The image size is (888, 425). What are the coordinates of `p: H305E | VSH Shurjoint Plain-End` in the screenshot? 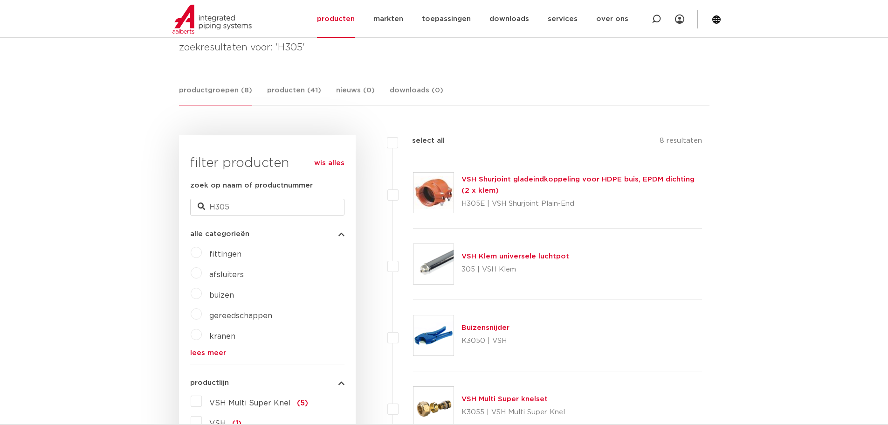 It's located at (582, 204).